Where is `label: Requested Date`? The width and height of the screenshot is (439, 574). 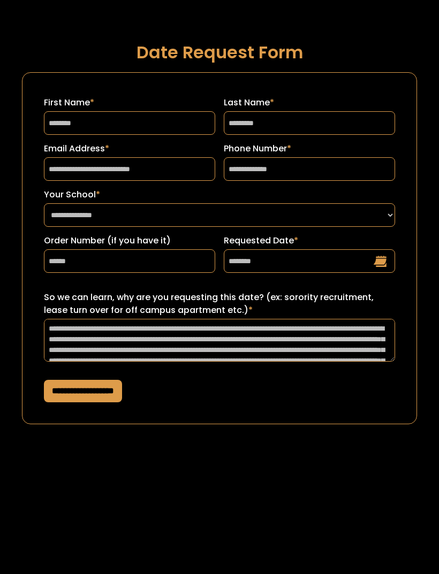
label: Requested Date is located at coordinates (309, 241).